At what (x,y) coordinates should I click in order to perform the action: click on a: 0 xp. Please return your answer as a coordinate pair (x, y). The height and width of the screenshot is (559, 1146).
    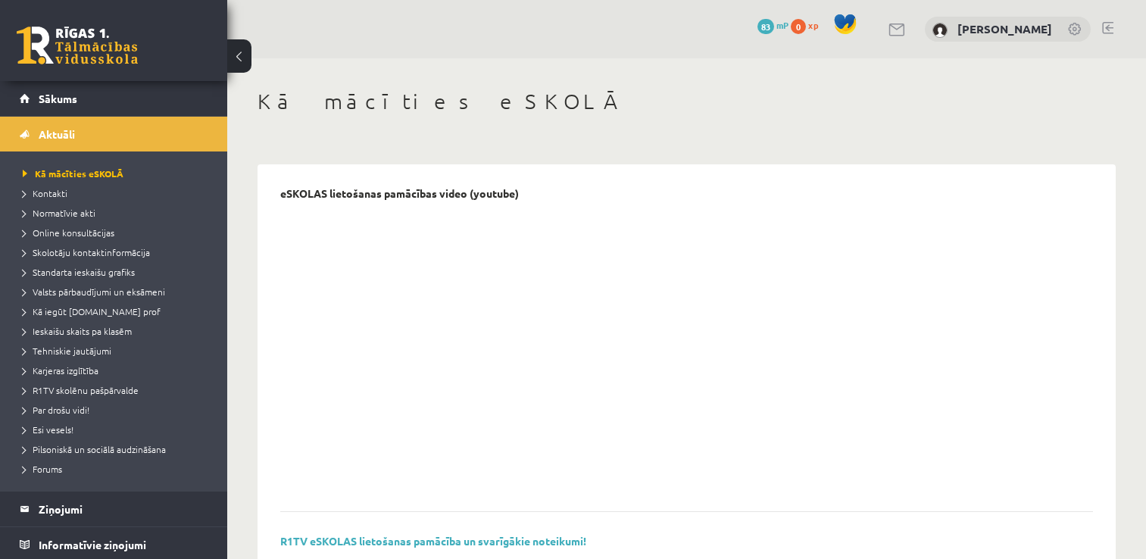
    Looking at the image, I should click on (808, 25).